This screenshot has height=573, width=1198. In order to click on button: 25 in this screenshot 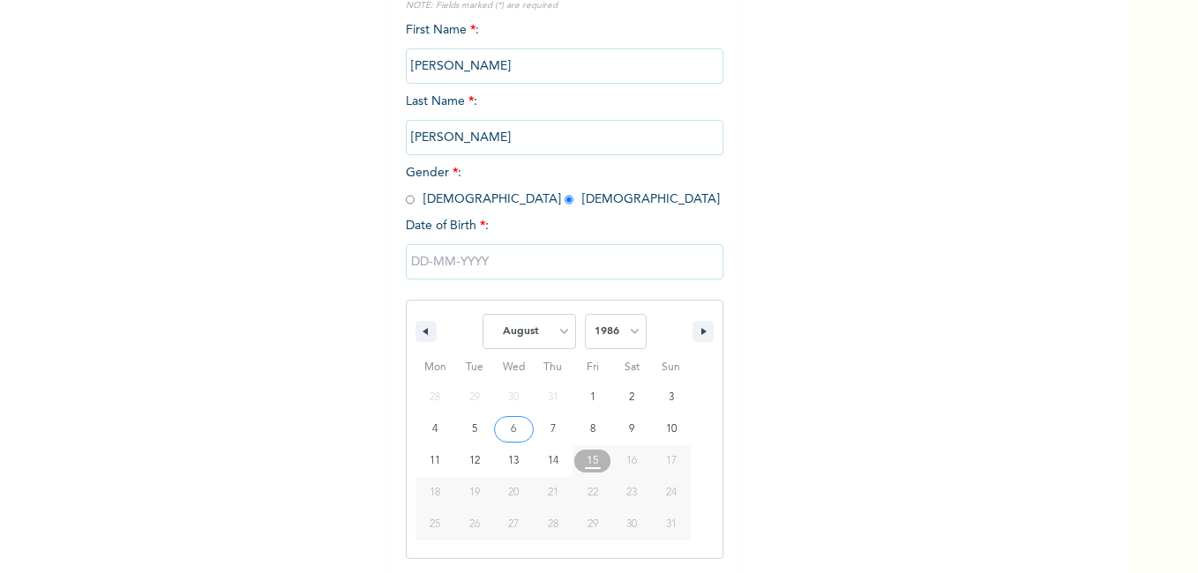, I will do `click(435, 525)`.